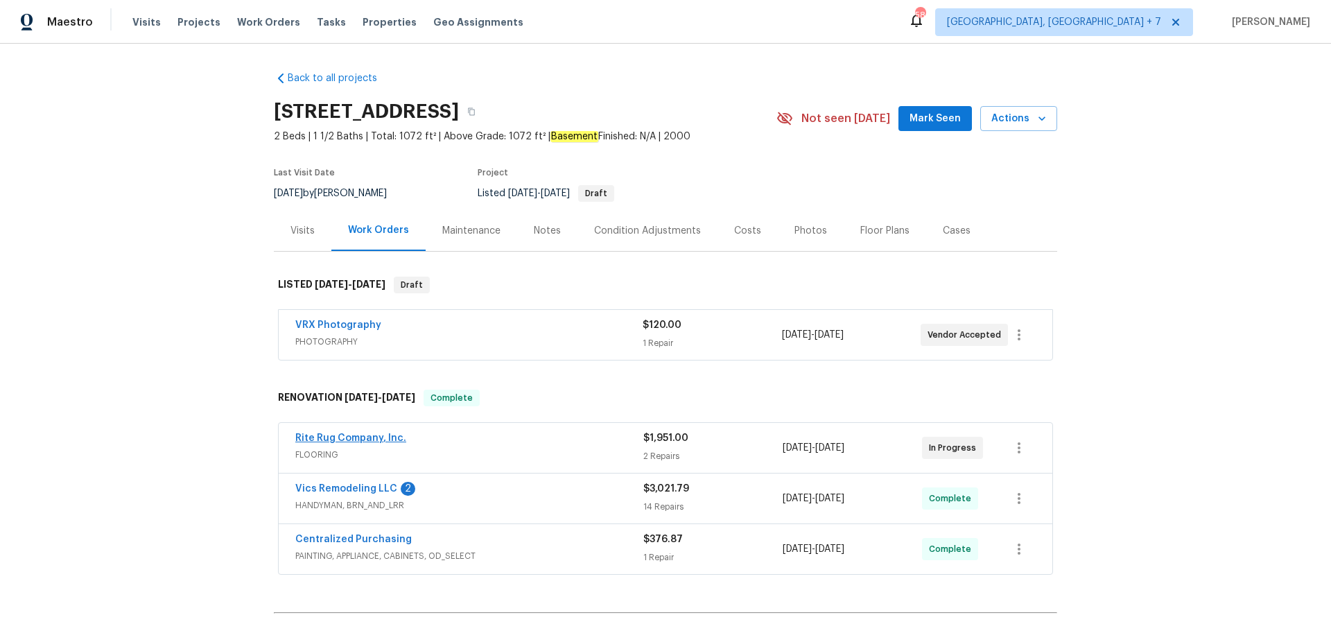  Describe the element at coordinates (469, 556) in the screenshot. I see `span: PAINTING, APPLIANCE, CABINETS, OD_SELECT` at that location.